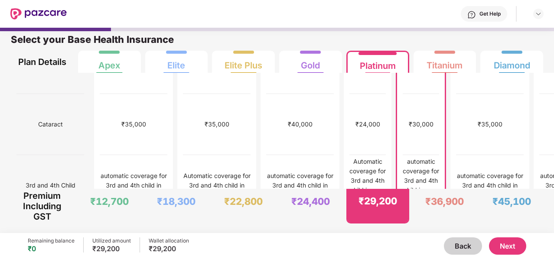 This screenshot has width=554, height=259. What do you see at coordinates (300, 124) in the screenshot?
I see `div: ₹40,000` at bounding box center [300, 124].